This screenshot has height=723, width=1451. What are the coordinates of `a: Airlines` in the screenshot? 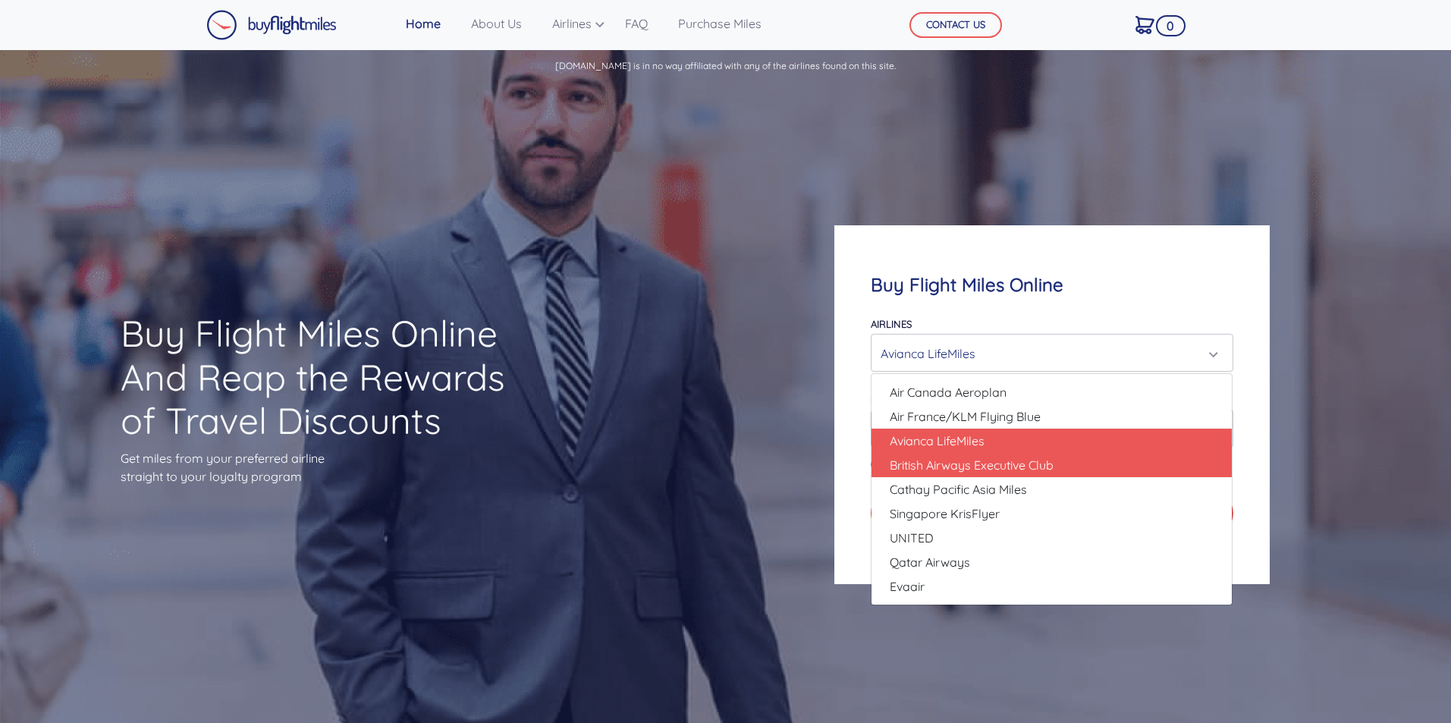 It's located at (573, 24).